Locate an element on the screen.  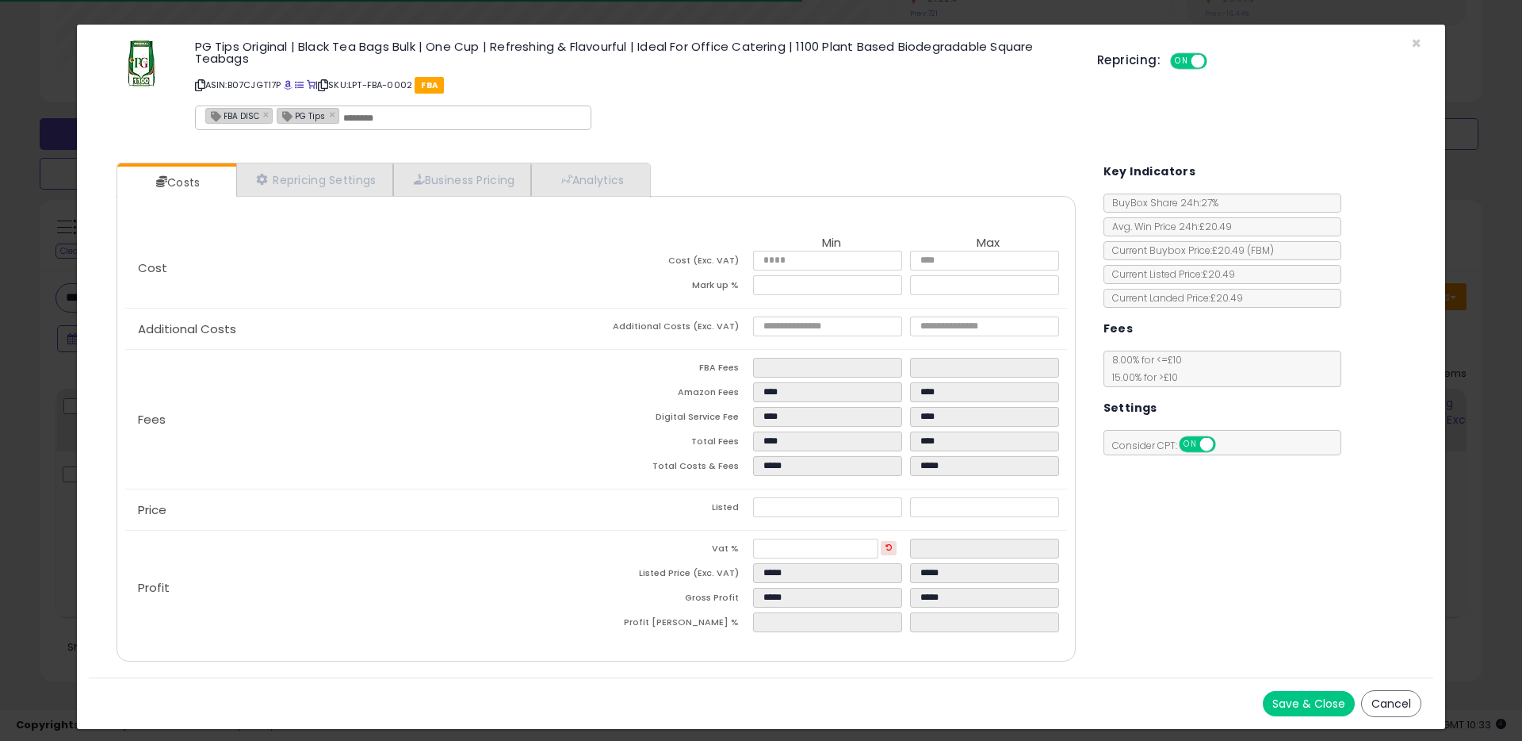
button: Save & Close is located at coordinates (1309, 703).